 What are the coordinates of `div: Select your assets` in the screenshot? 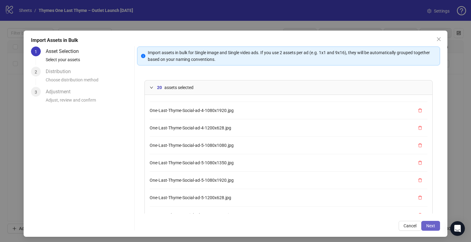 It's located at (89, 62).